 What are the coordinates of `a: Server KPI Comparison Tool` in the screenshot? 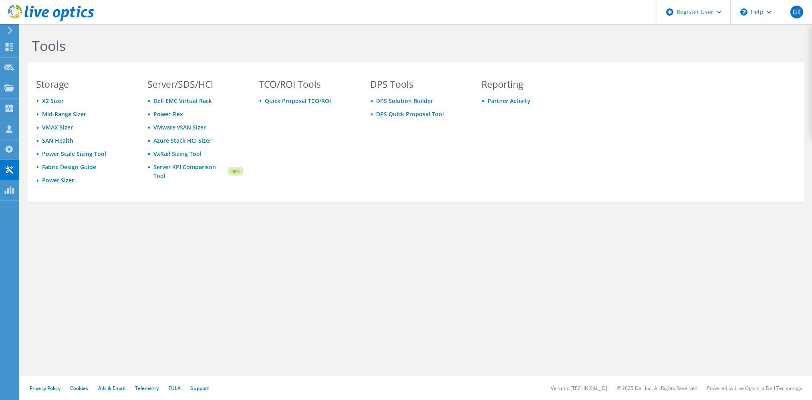 It's located at (190, 171).